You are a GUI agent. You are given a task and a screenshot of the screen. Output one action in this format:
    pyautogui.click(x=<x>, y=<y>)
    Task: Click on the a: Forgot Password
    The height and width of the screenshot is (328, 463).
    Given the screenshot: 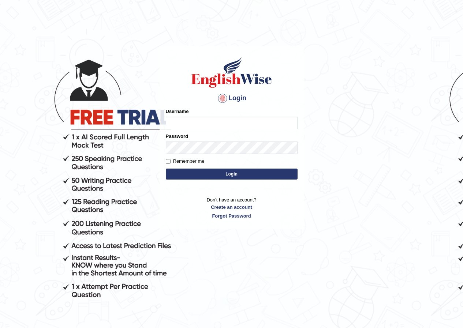 What is the action you would take?
    pyautogui.click(x=232, y=216)
    